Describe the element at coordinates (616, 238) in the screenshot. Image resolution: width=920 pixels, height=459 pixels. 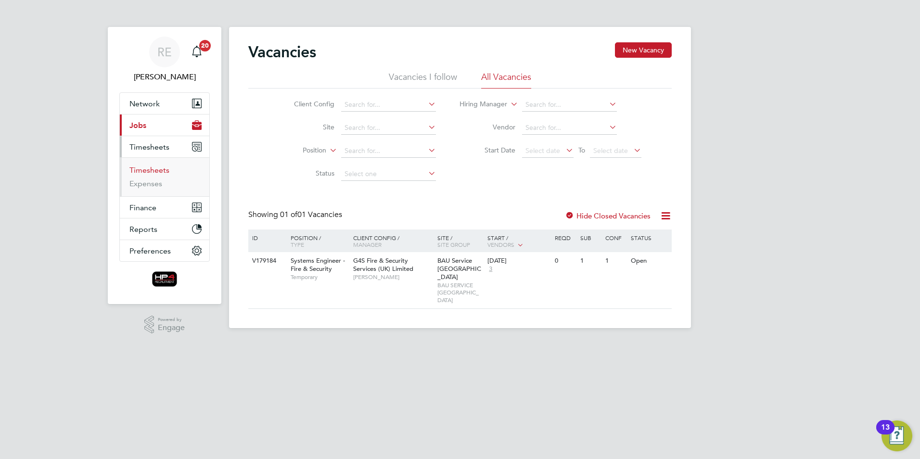
I see `div: Conf` at that location.